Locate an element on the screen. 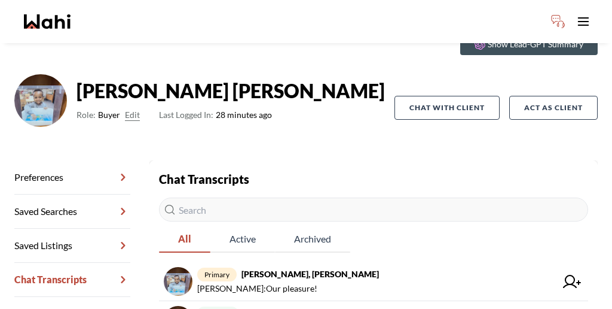  span: All is located at coordinates (185, 239).